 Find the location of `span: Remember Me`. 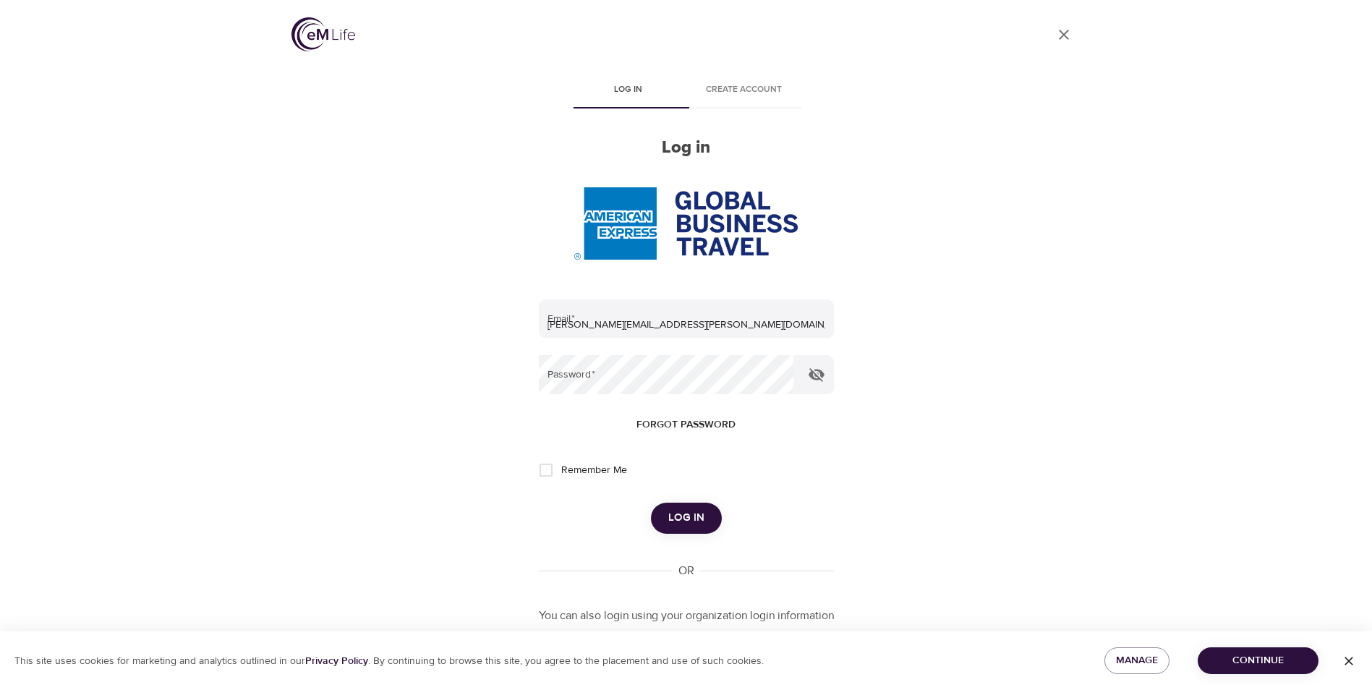

span: Remember Me is located at coordinates (594, 470).